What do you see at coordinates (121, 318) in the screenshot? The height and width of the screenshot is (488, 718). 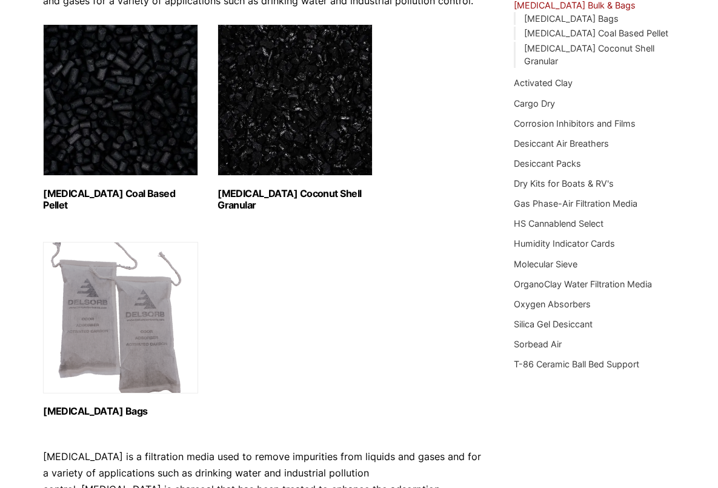 I see `img: Activated Carbon Bags` at bounding box center [121, 318].